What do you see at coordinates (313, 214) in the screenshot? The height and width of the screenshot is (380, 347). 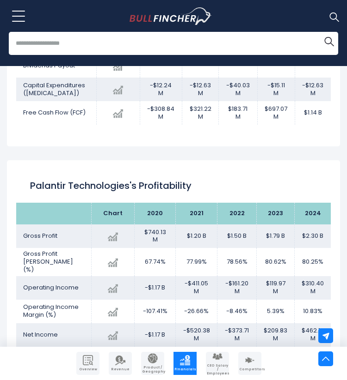 I see `th: 2024` at bounding box center [313, 214].